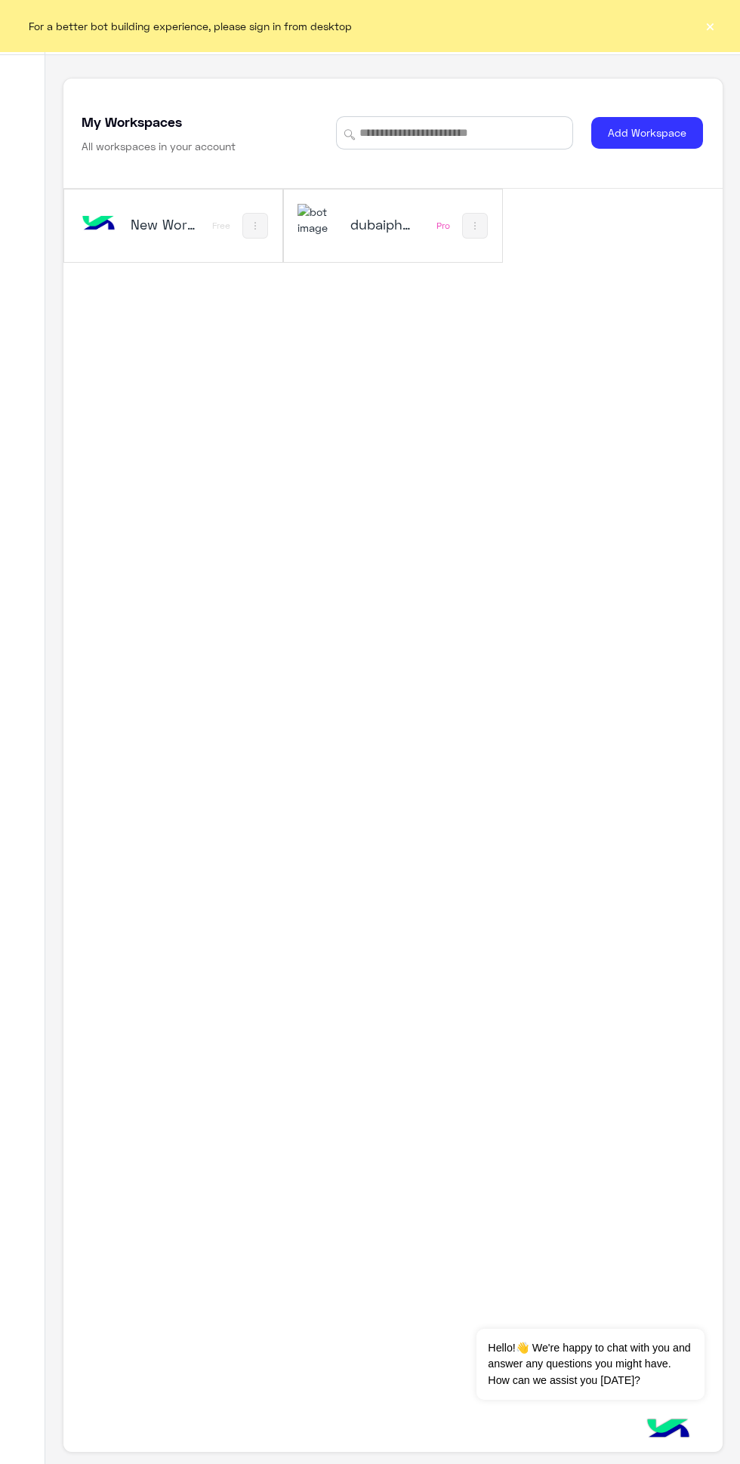 The width and height of the screenshot is (740, 1464). I want to click on img: bot image, so click(98, 224).